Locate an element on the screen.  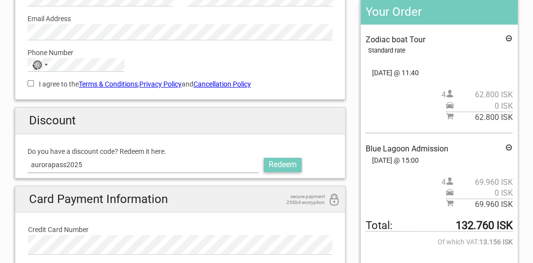
strong: 13.156 ISK is located at coordinates (496, 242).